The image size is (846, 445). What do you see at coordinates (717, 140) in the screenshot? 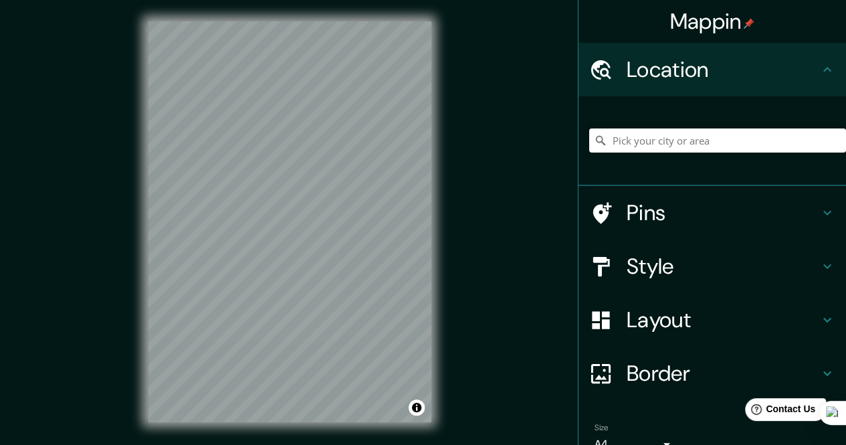
I see `input: Pick your city or area` at bounding box center [717, 140].